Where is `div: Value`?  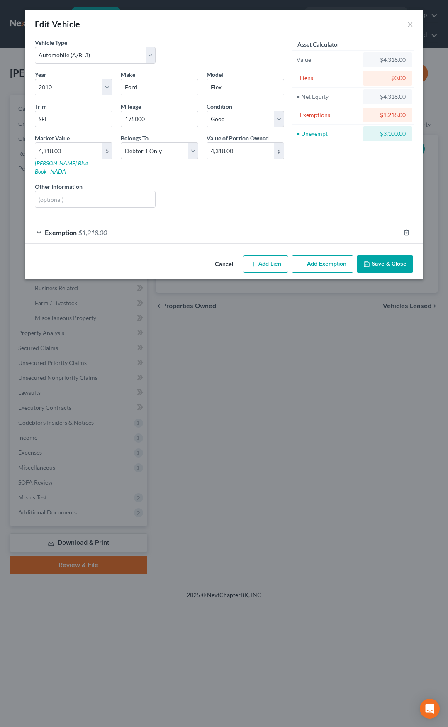 div: Value is located at coordinates (328, 60).